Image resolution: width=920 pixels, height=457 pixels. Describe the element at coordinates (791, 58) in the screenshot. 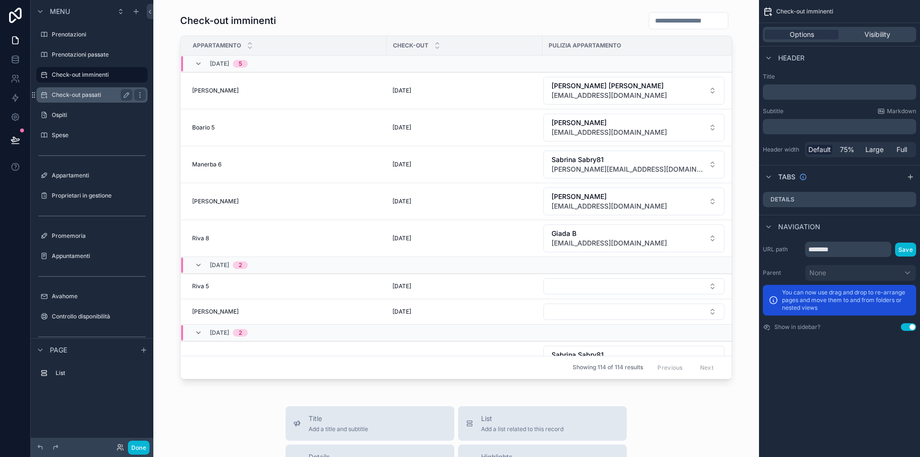

I see `span: Header` at that location.